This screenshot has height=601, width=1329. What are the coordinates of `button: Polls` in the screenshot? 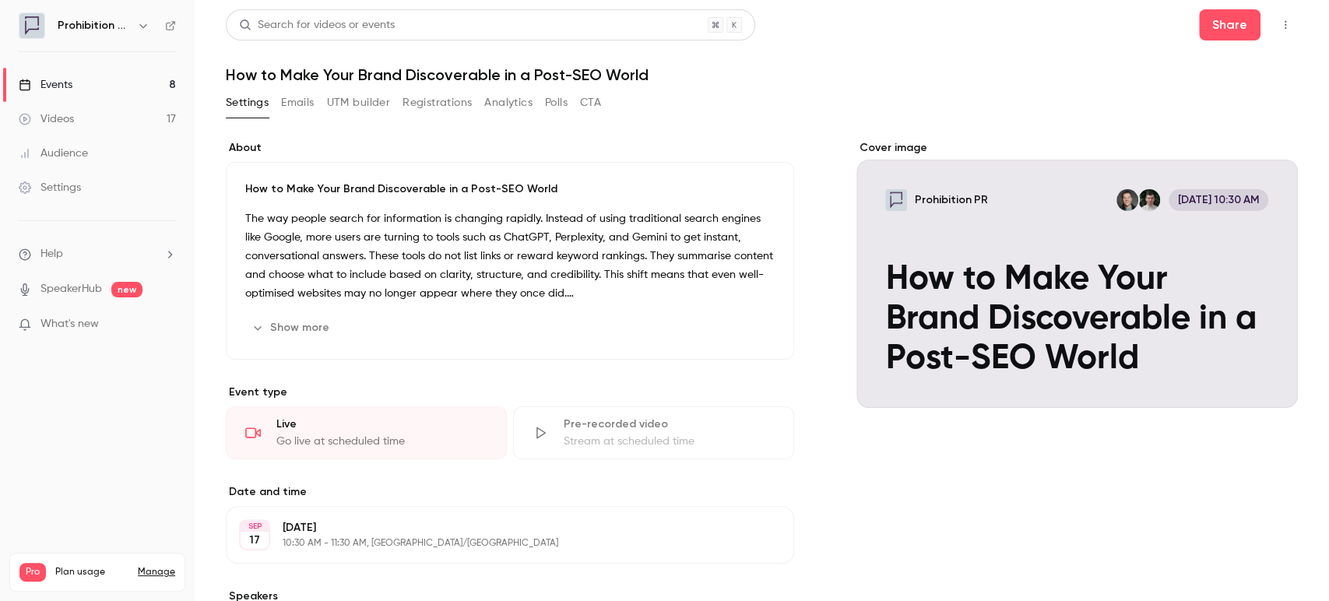 It's located at (556, 103).